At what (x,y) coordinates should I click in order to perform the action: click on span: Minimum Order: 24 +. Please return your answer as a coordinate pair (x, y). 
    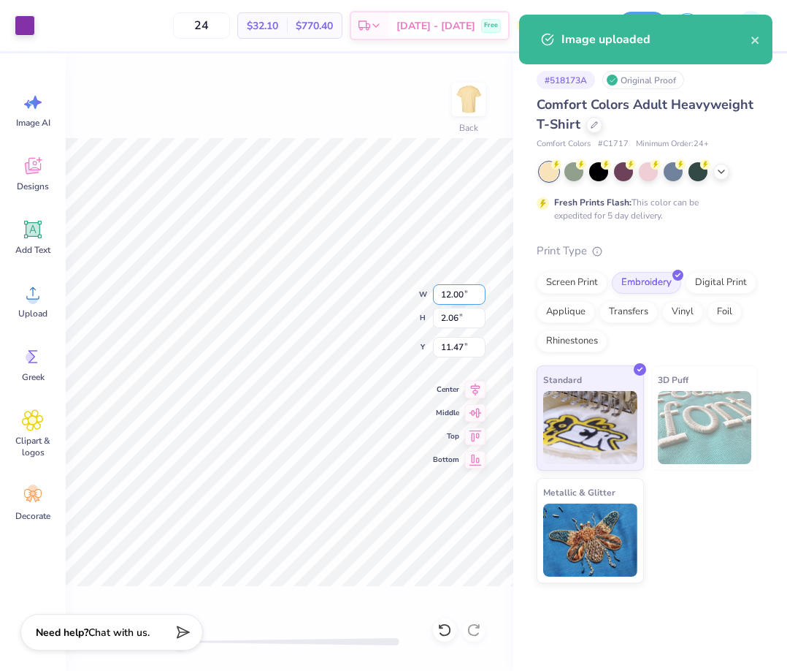
    Looking at the image, I should click on (673, 144).